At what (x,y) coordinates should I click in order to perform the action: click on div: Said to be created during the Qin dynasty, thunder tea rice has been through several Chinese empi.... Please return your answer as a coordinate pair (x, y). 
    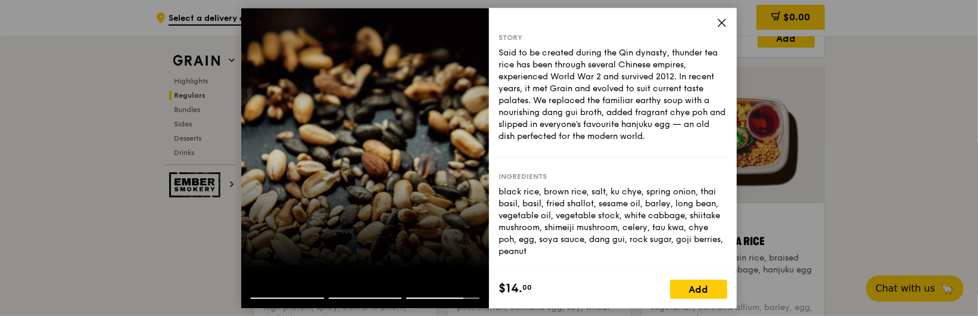
    Looking at the image, I should click on (613, 95).